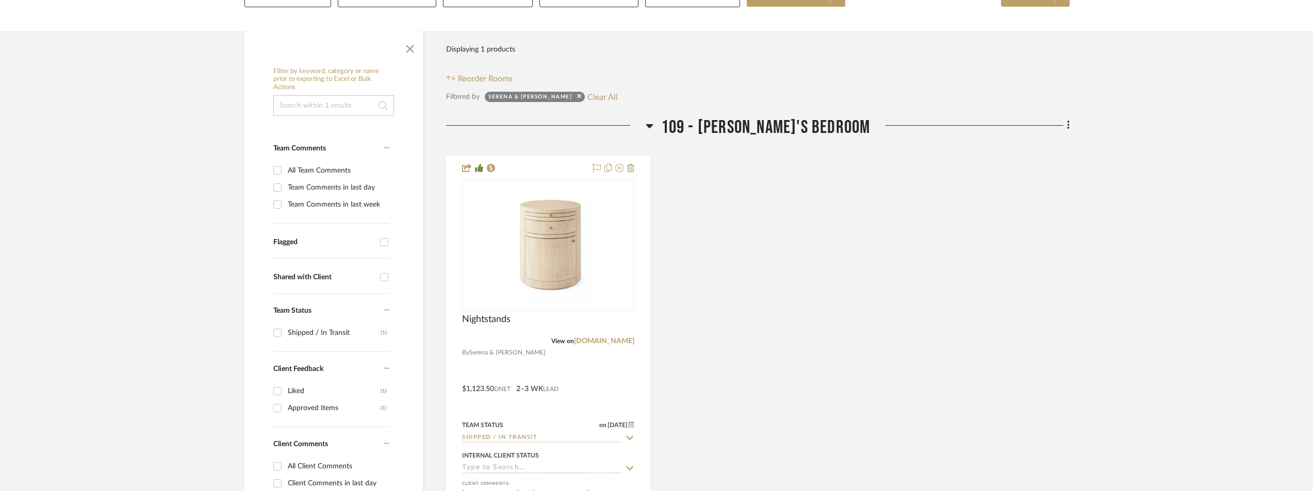  Describe the element at coordinates (298, 369) in the screenshot. I see `span: Client Feedback` at that location.